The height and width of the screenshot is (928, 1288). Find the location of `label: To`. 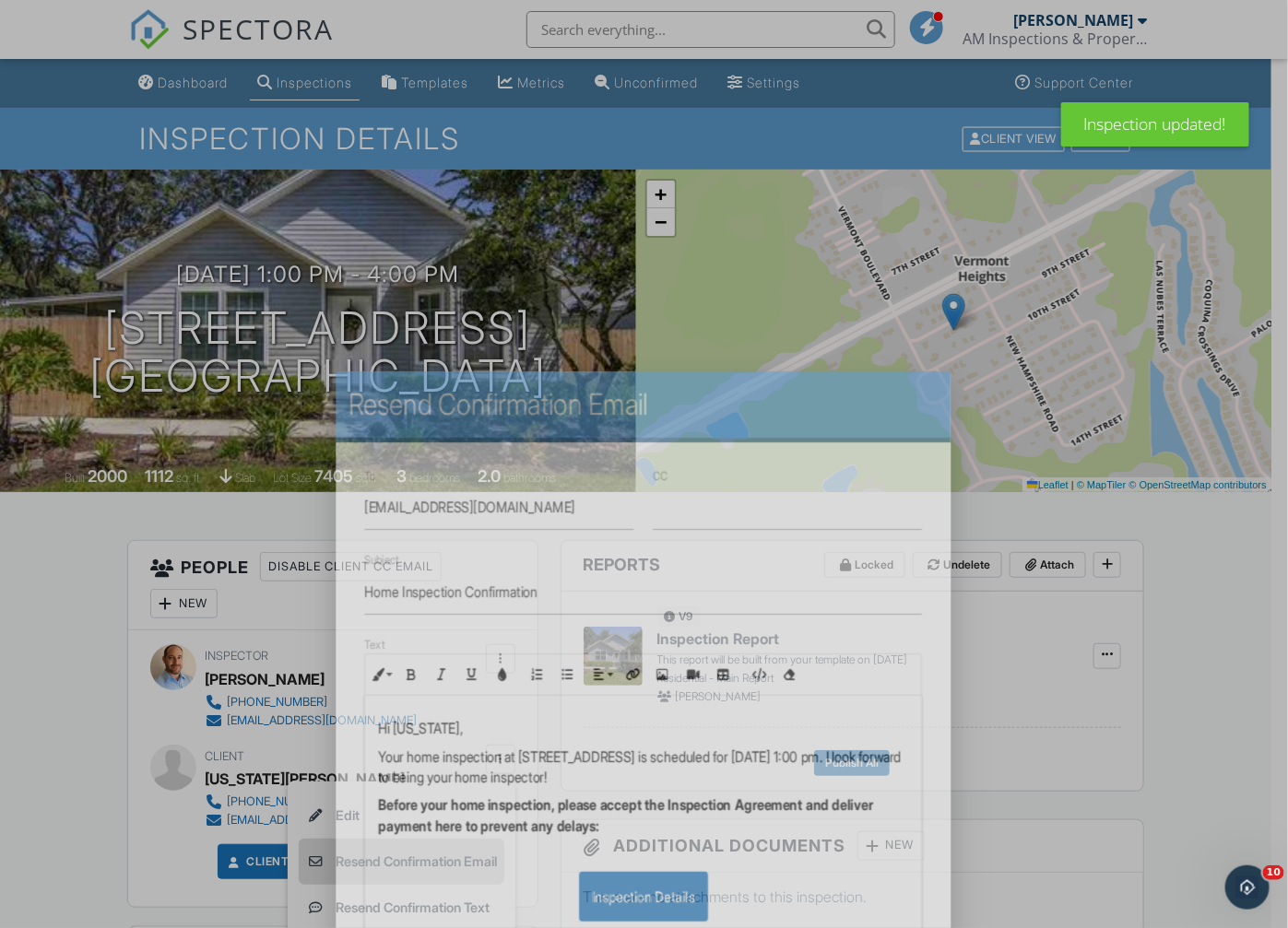

label: To is located at coordinates (371, 476).